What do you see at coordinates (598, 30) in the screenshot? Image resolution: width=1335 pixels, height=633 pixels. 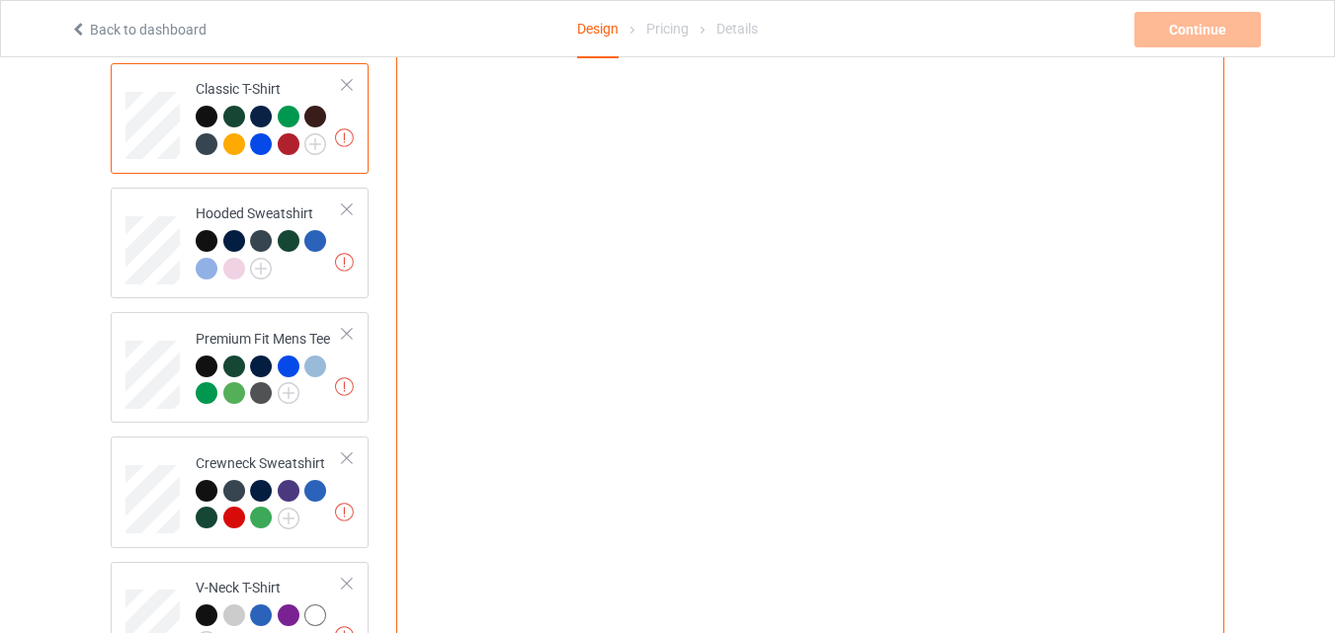 I see `div: Design` at bounding box center [598, 30].